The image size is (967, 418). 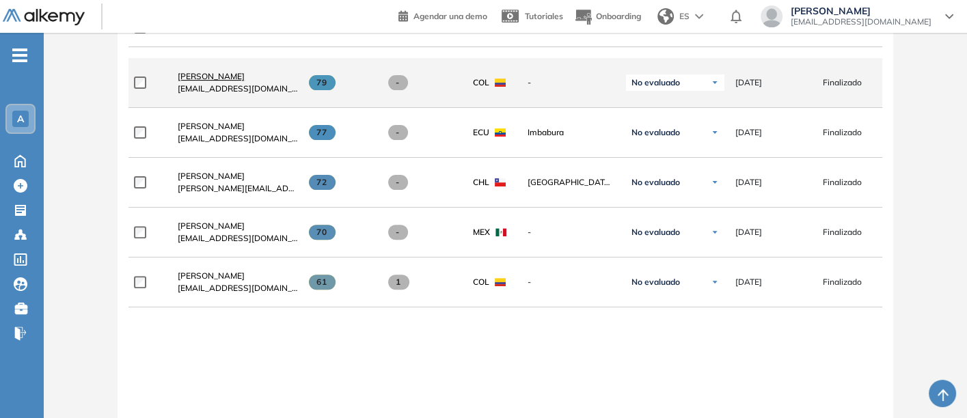 I want to click on span: Agendar una demo, so click(x=450, y=16).